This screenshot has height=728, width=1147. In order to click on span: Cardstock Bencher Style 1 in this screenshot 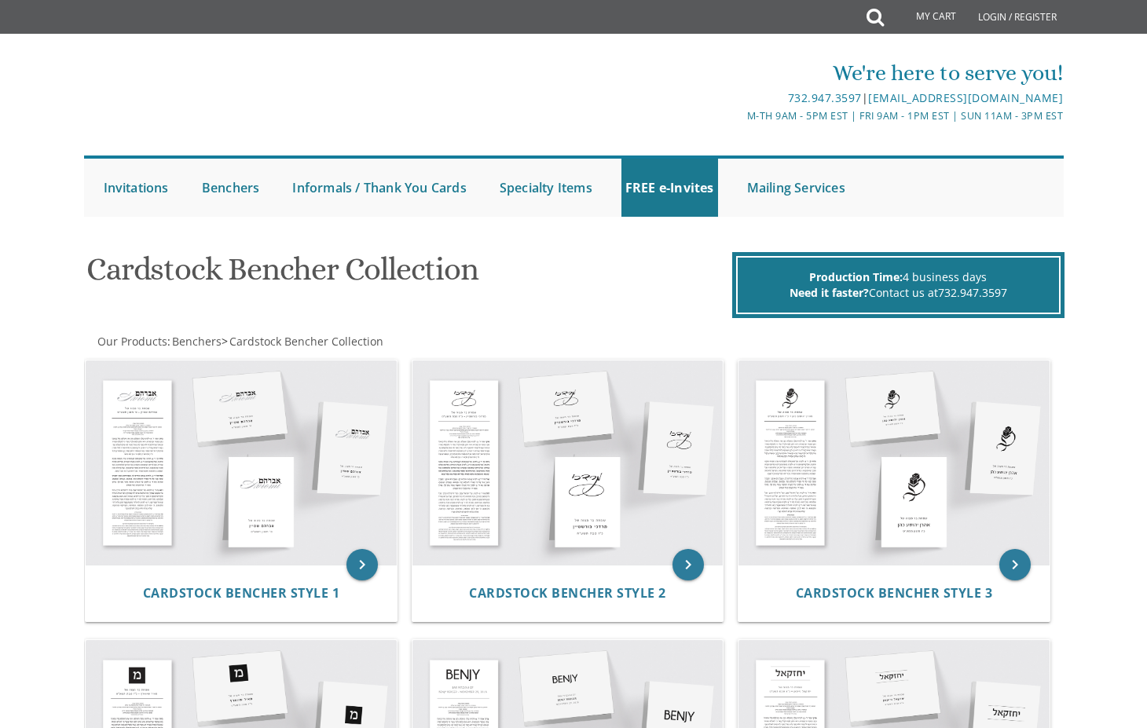, I will do `click(241, 593)`.